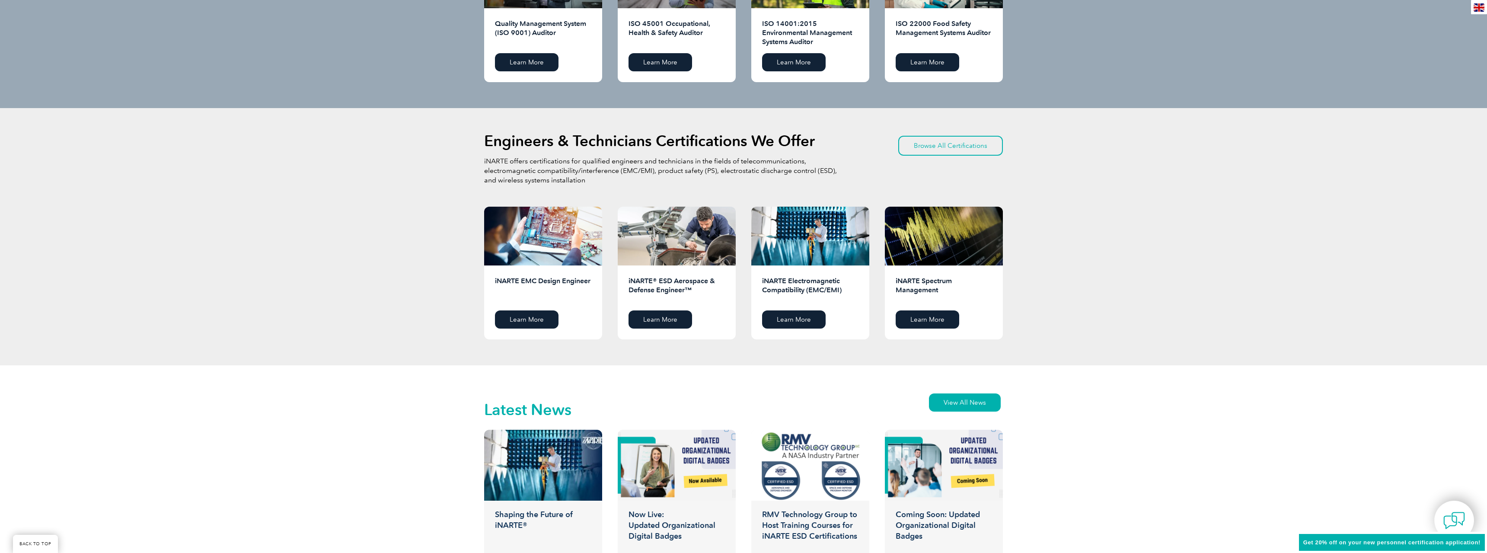  I want to click on a: BACK TO TOP, so click(35, 544).